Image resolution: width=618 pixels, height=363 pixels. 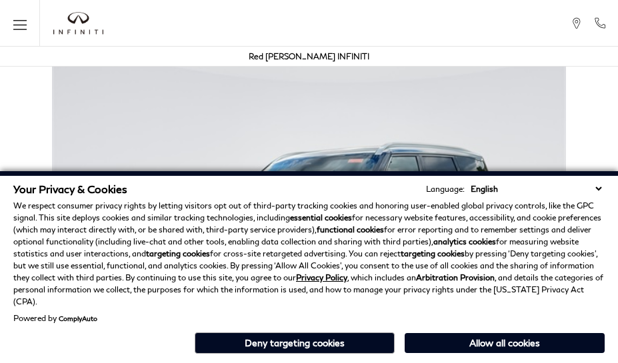 I want to click on select: Language Select, so click(x=536, y=189).